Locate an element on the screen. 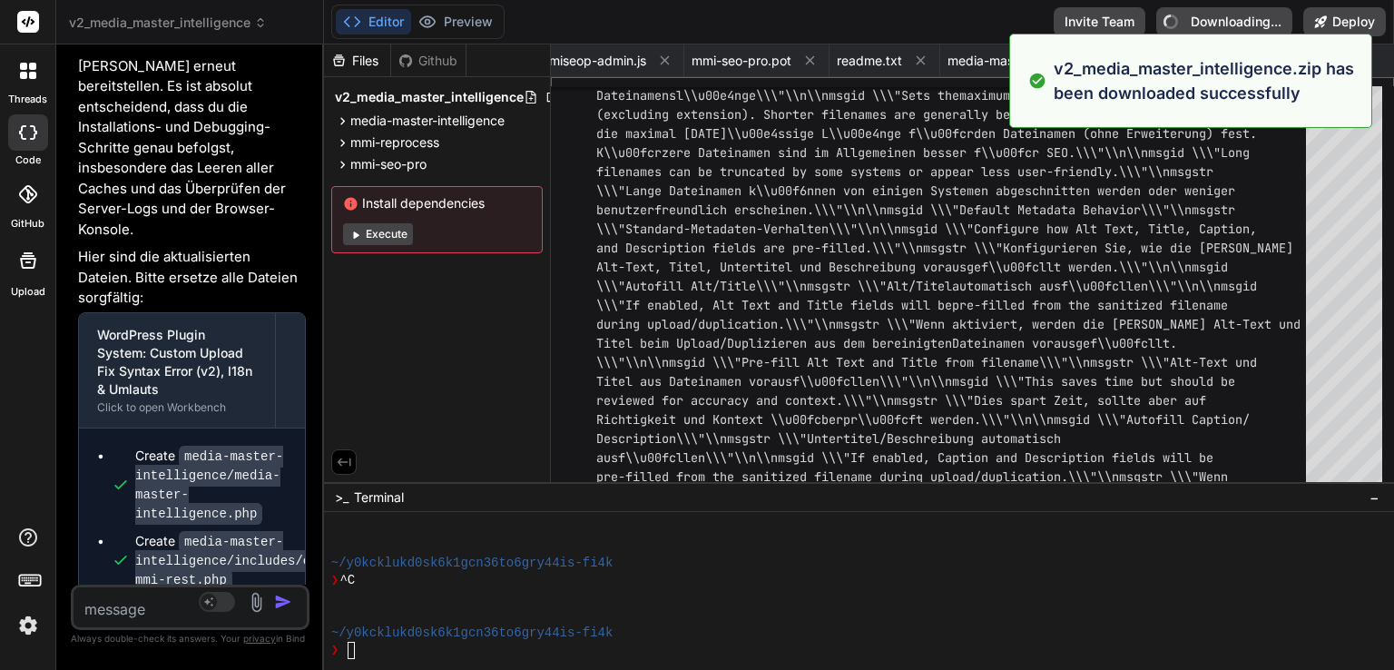 This screenshot has width=1394, height=670. span: sgid \\\"This saves time but should be is located at coordinates (1098, 381).